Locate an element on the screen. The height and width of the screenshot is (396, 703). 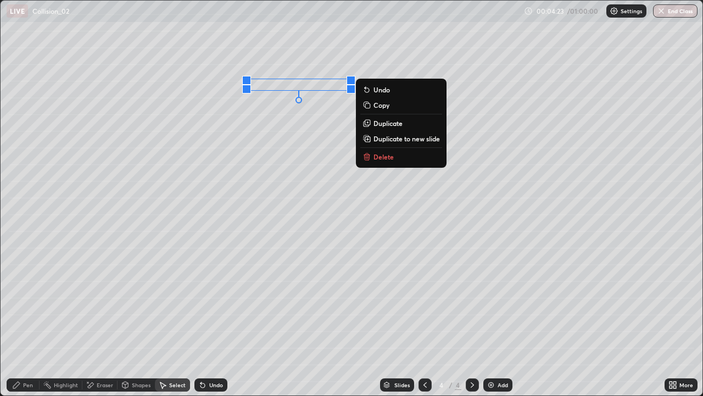
p: Duplicate to new slide is located at coordinates (407, 138).